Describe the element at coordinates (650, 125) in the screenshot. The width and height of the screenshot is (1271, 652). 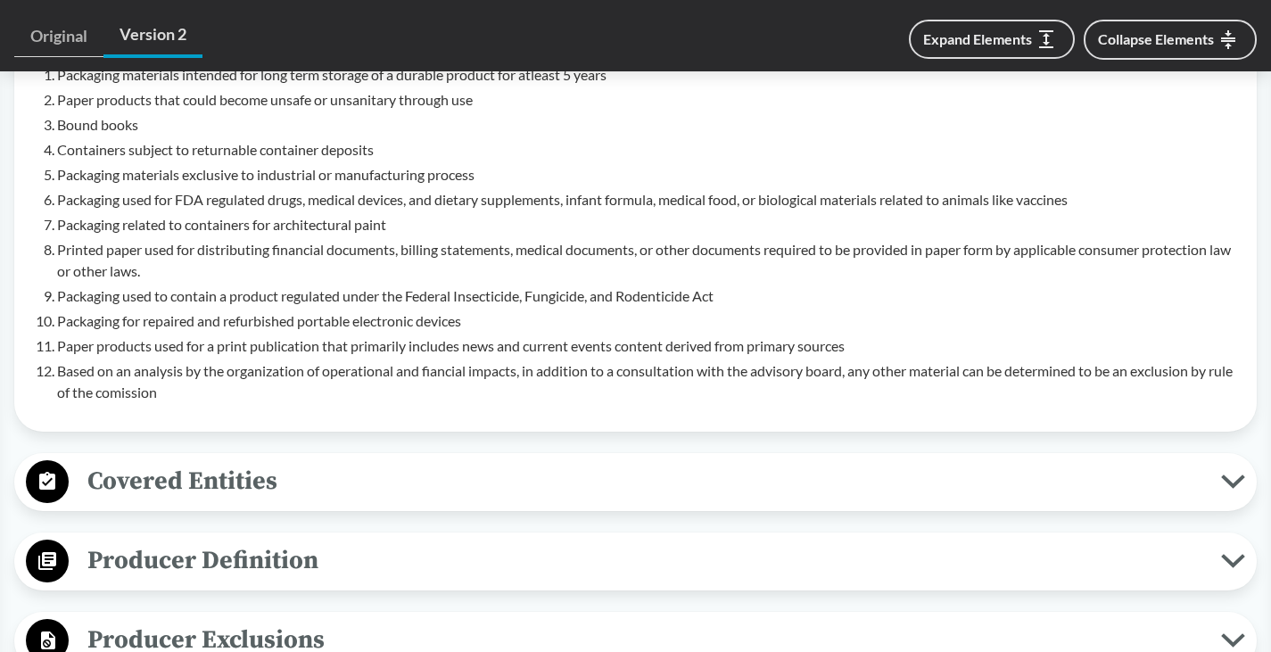
I see `li: Bound books` at that location.